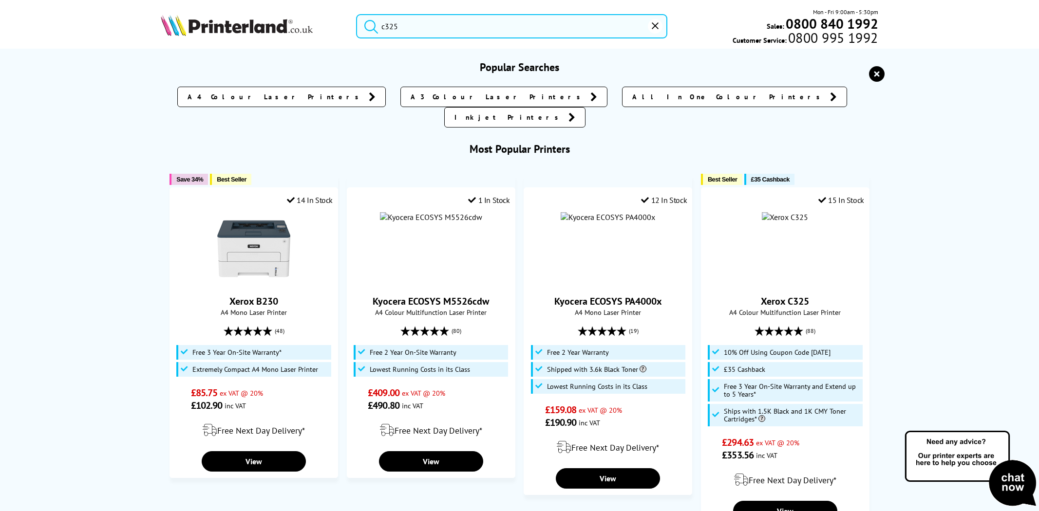 This screenshot has height=511, width=1039. I want to click on span: Extremely Compact A4 Mono Laser Printer, so click(255, 370).